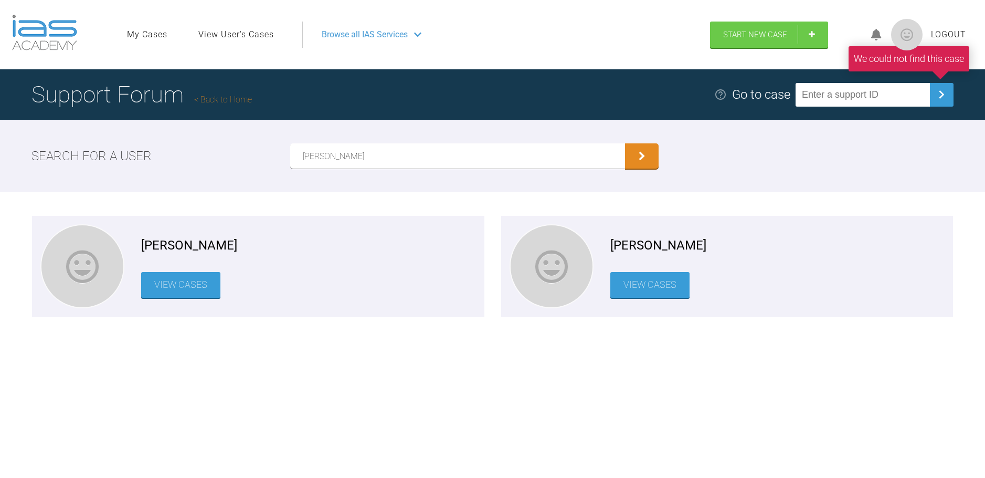 This screenshot has height=478, width=985. What do you see at coordinates (948, 35) in the screenshot?
I see `span: Logout` at bounding box center [948, 35].